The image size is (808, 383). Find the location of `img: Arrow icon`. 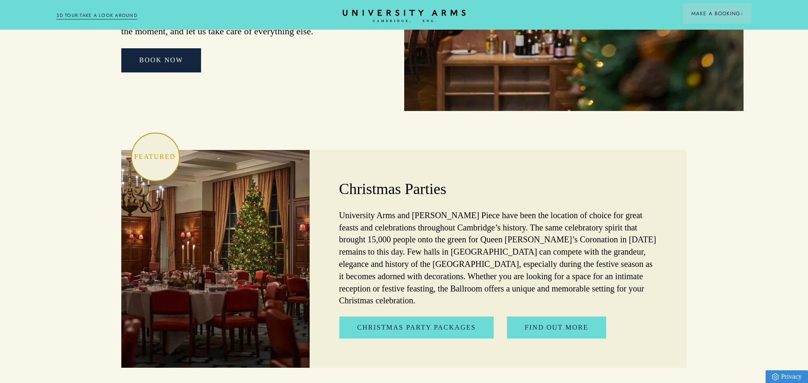

img: Arrow icon is located at coordinates (741, 14).